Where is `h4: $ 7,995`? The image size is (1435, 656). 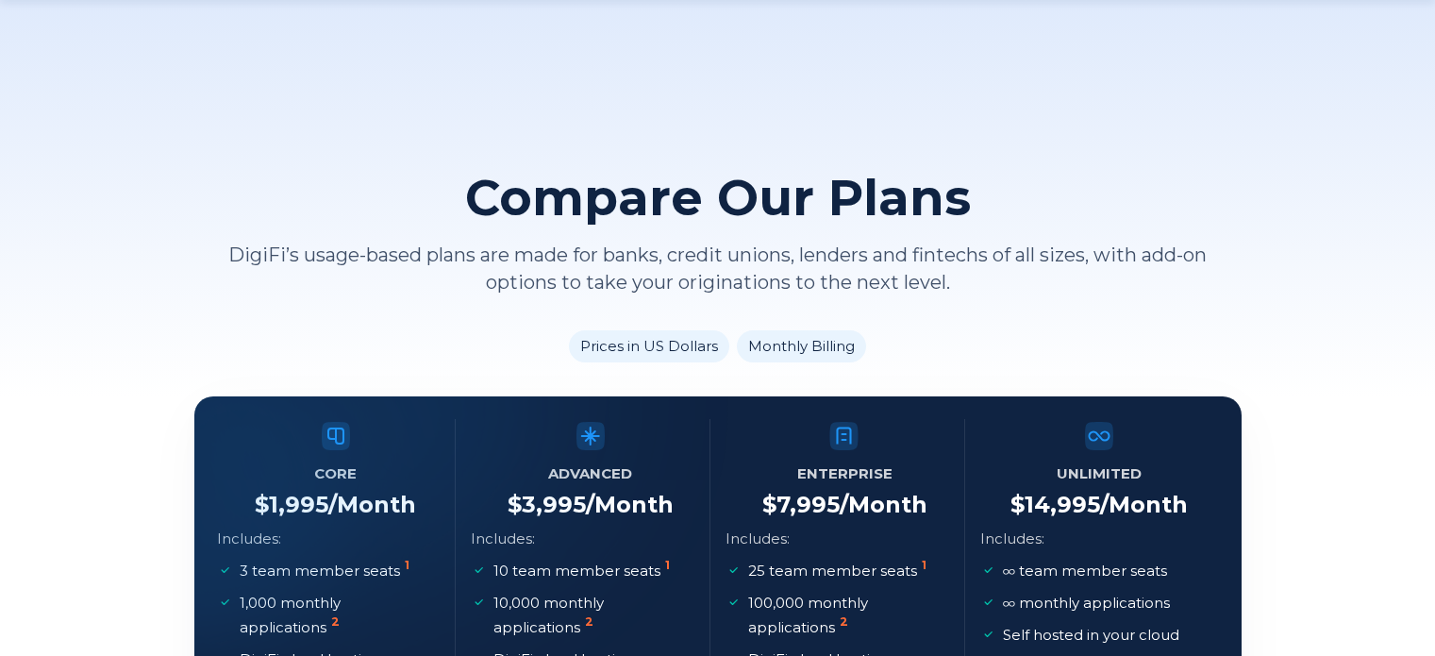
h4: $ 7,995 is located at coordinates (844, 505).